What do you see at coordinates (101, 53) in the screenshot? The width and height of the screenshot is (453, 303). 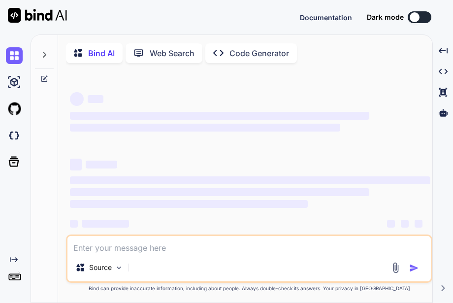 I see `p: Bind AI` at bounding box center [101, 53].